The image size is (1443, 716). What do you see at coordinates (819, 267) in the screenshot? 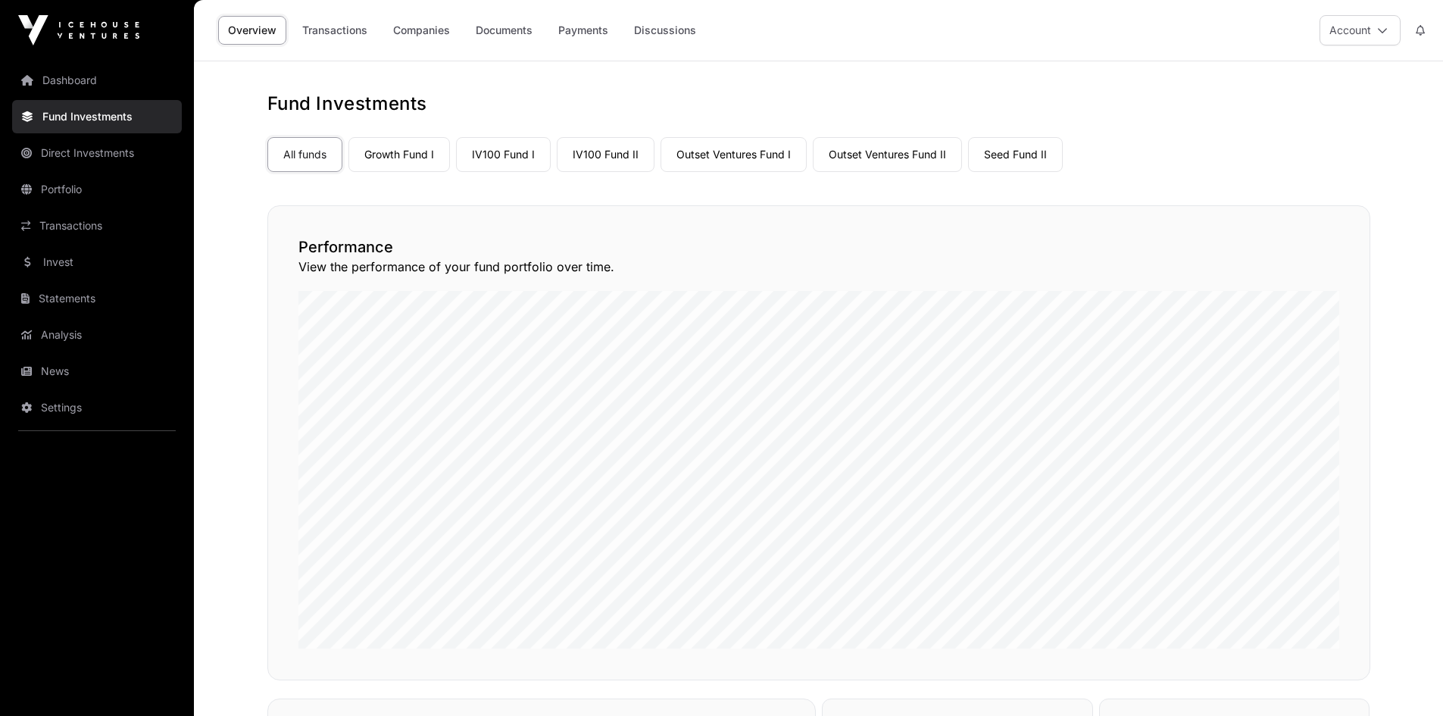
I see `p: View the performance of your fund portfolio over time.` at bounding box center [819, 267].